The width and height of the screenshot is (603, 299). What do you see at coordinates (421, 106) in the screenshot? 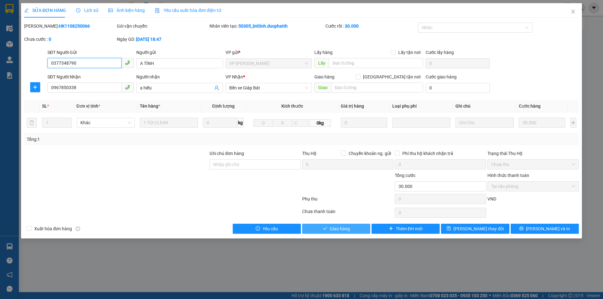
I see `th: Loại phụ phí` at bounding box center [421, 106].